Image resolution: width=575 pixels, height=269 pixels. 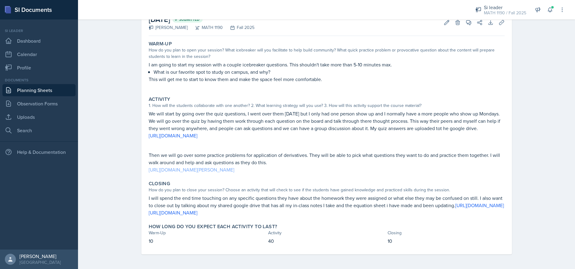 What do you see at coordinates (326, 53) in the screenshot?
I see `div: How do you plan to open your session? What icebreaker will you facilitate to help build community...` at bounding box center [326, 53].